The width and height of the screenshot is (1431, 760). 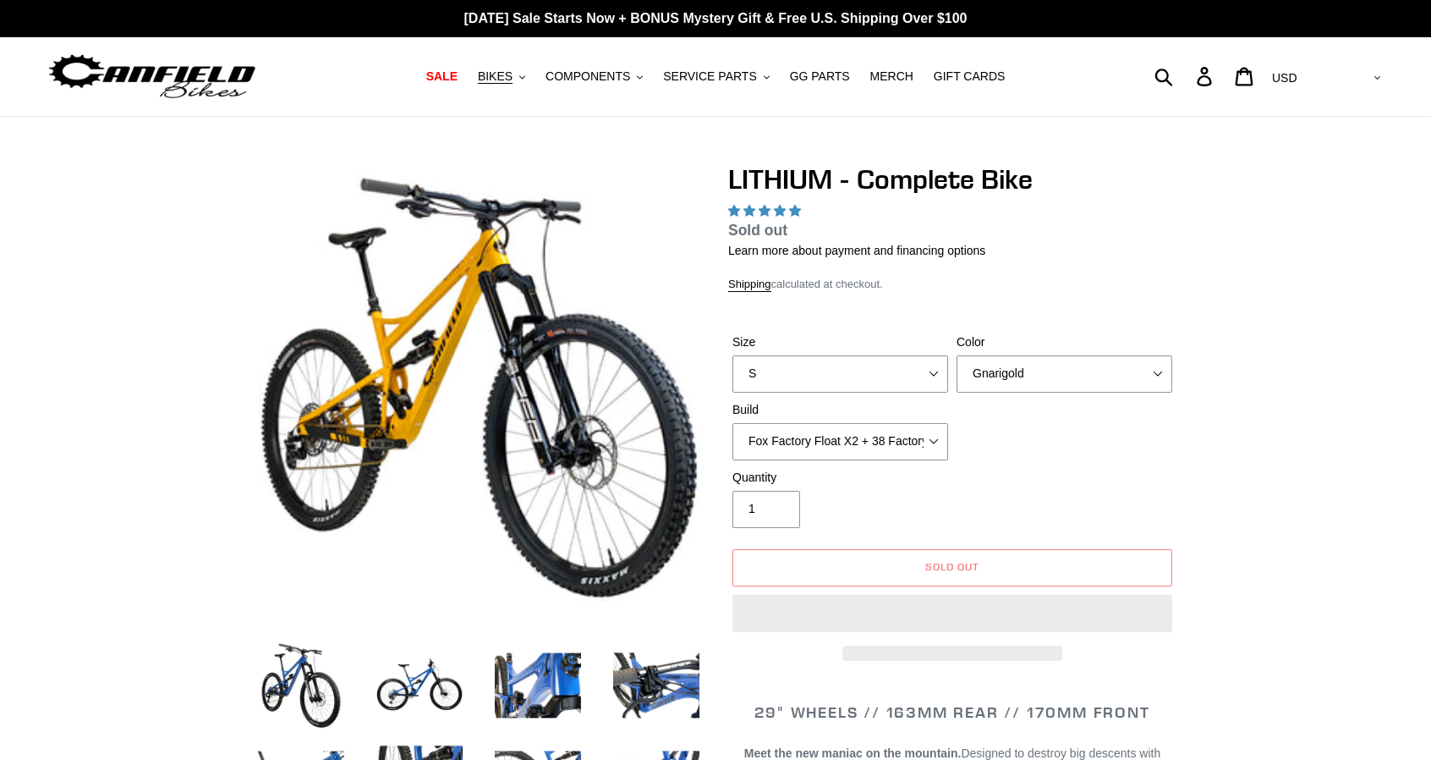 I want to click on a: GG PARTS, so click(x=820, y=76).